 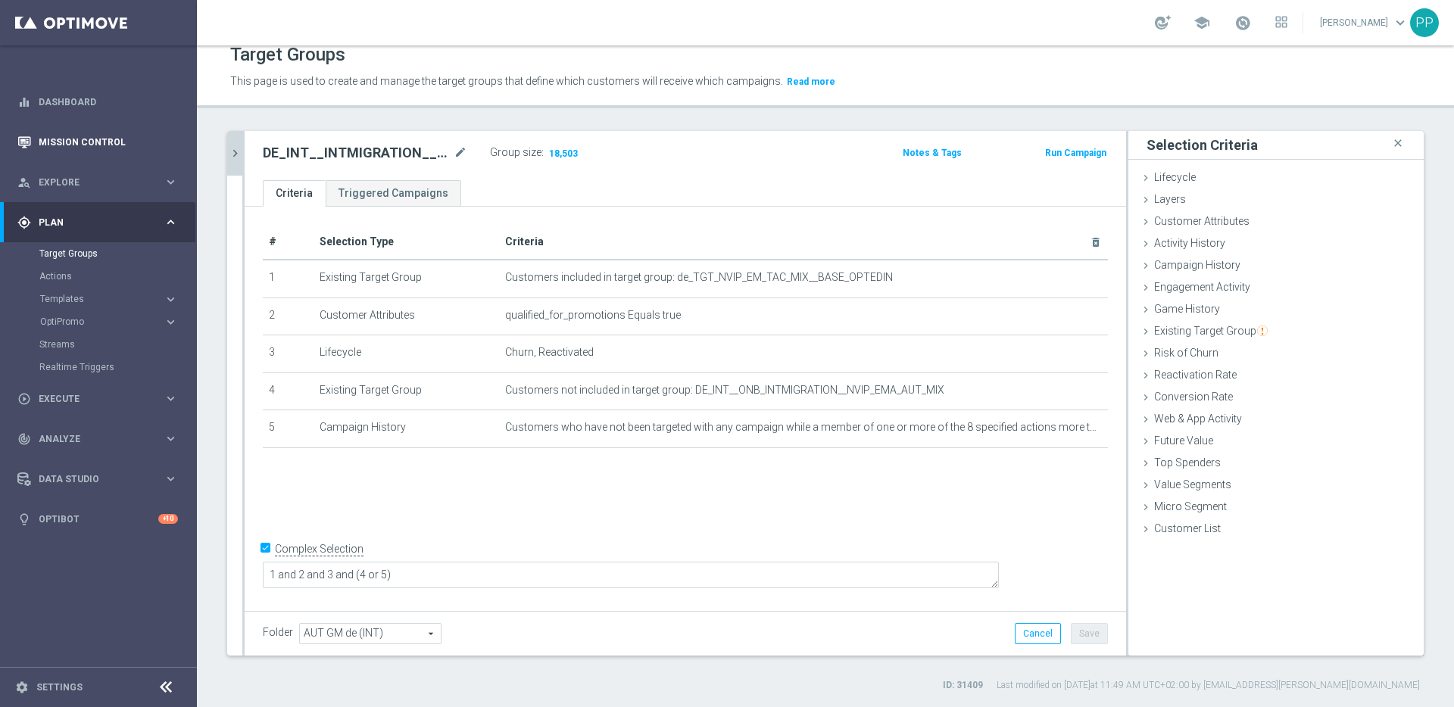 What do you see at coordinates (98, 519) in the screenshot?
I see `div: Optibot` at bounding box center [98, 519].